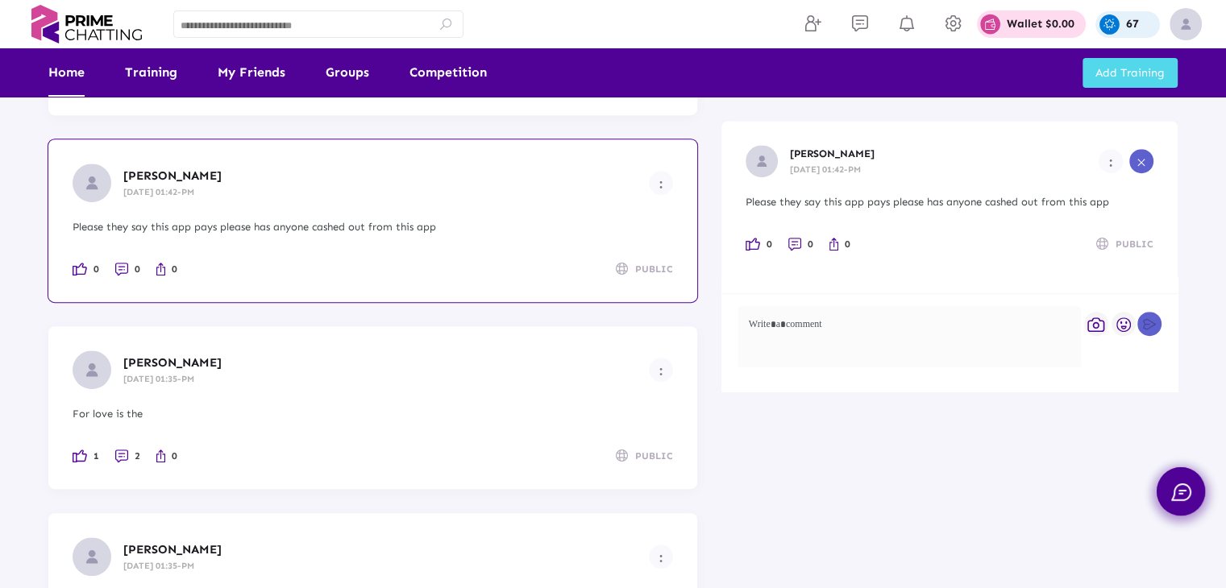 The image size is (1226, 588). I want to click on img: img, so click(1185, 24).